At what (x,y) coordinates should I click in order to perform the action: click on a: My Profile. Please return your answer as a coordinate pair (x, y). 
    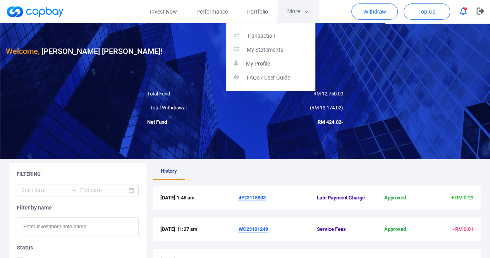
    Looking at the image, I should click on (271, 64).